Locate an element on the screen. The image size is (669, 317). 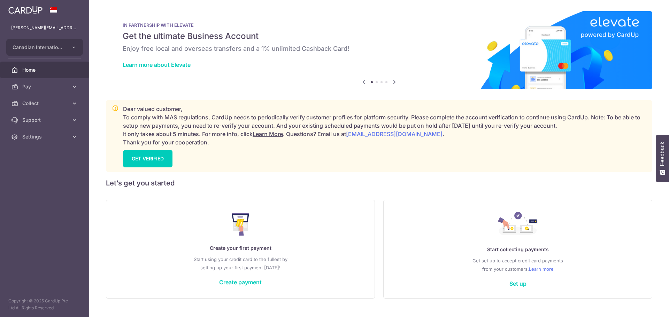
span: Settings is located at coordinates (45, 137).